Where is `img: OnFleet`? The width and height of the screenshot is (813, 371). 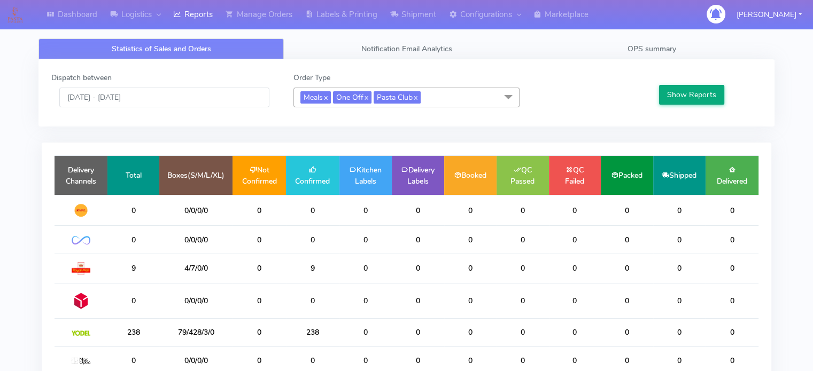
img: OnFleet is located at coordinates (81, 241).